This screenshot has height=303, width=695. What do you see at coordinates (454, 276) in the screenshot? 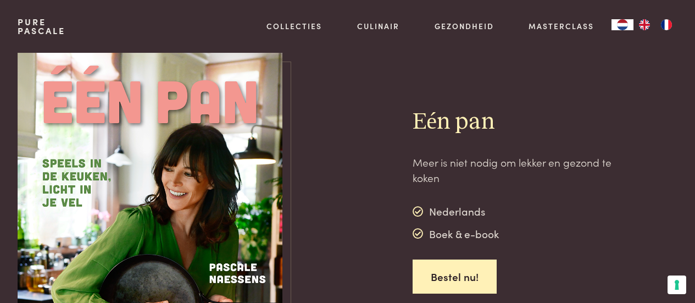
I see `a: Bestel nu!` at bounding box center [454, 276].